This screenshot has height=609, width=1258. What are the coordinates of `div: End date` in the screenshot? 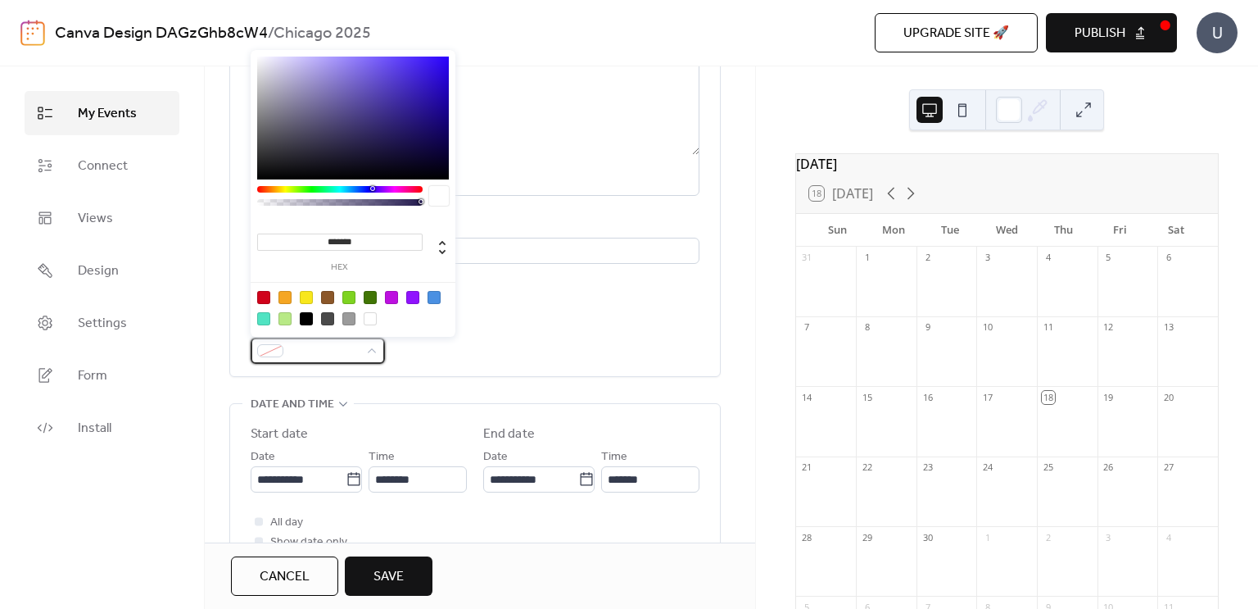 It's located at (509, 434).